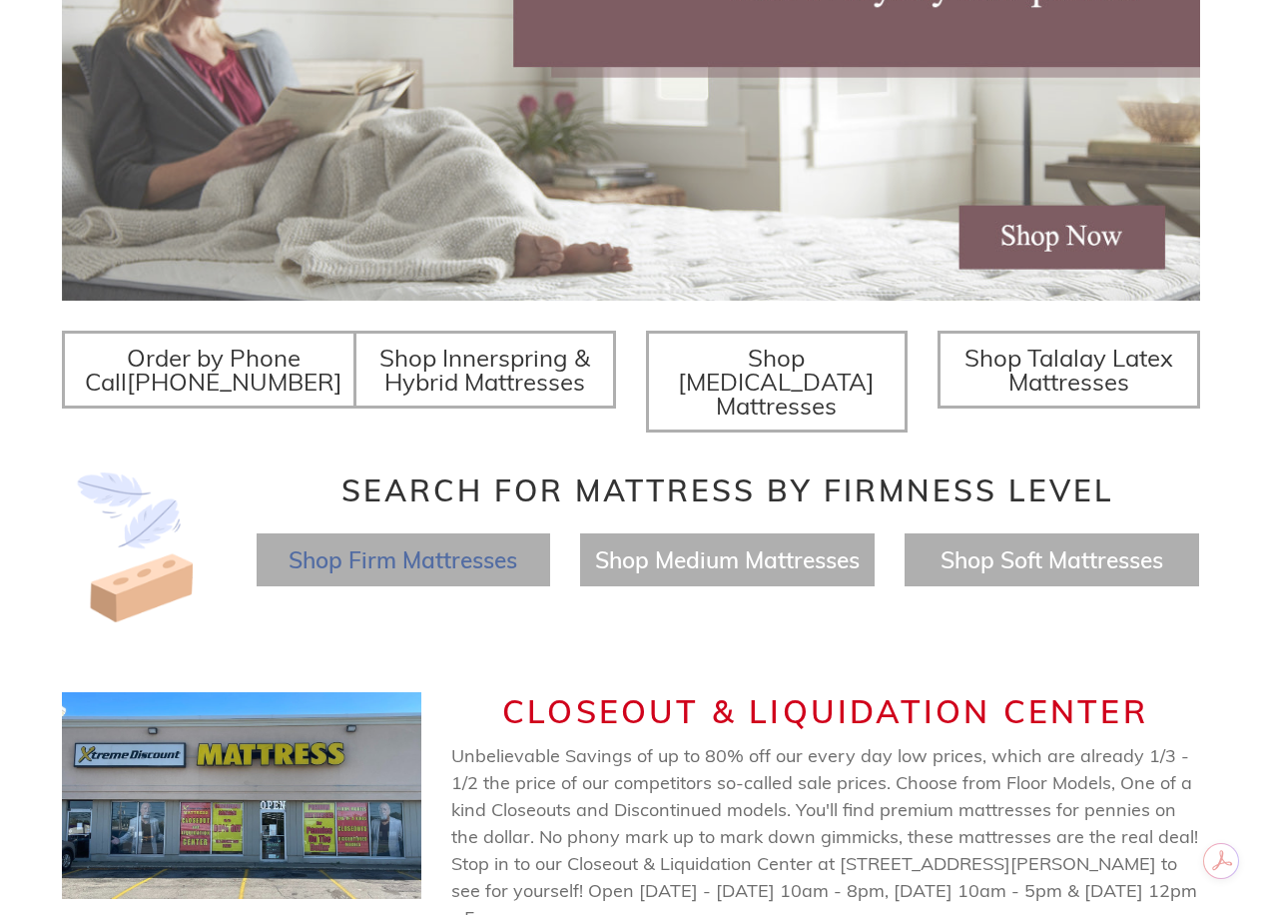 This screenshot has height=915, width=1261. I want to click on span: Order by Phone Call, so click(214, 369).